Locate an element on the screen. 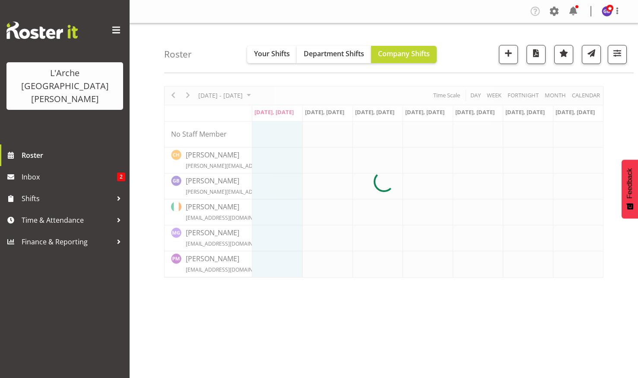 This screenshot has width=638, height=378. button: Your Shifts is located at coordinates (272, 54).